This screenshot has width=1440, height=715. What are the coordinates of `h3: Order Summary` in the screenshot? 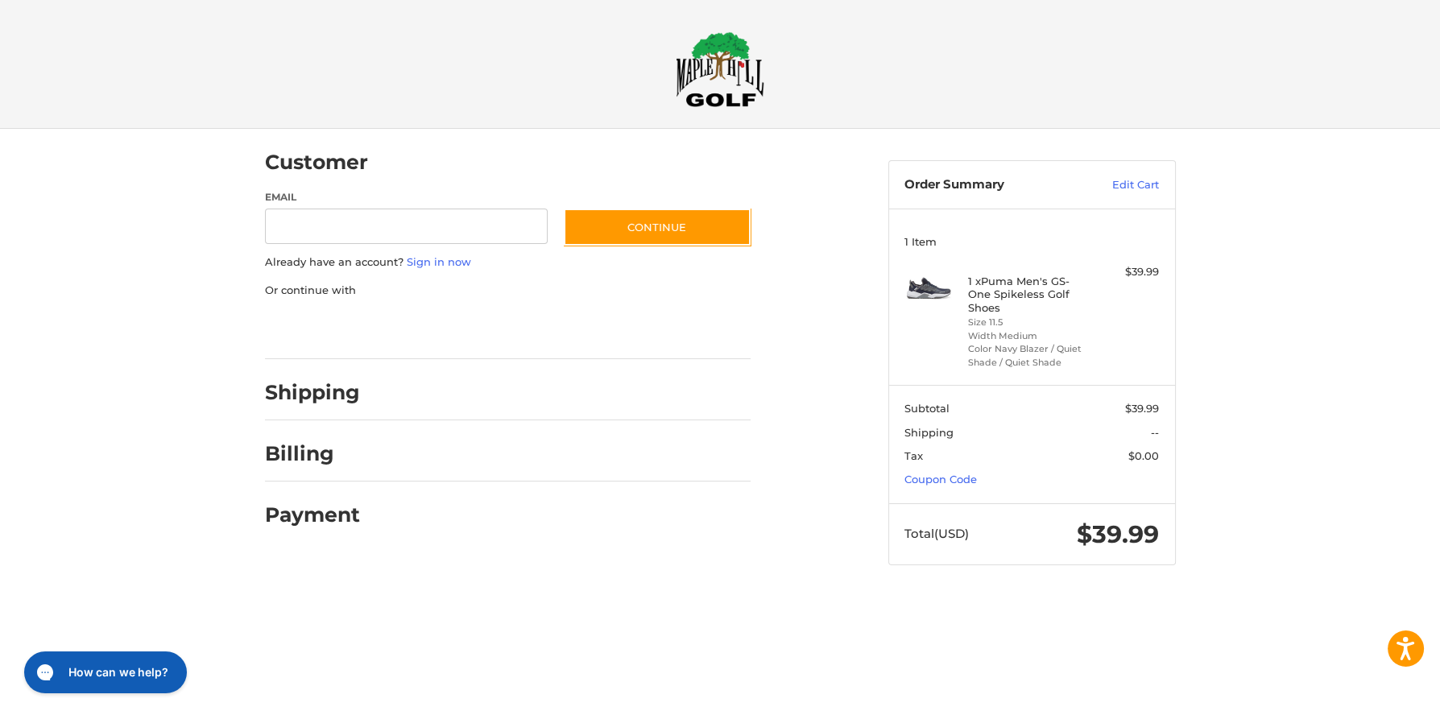 It's located at (991, 185).